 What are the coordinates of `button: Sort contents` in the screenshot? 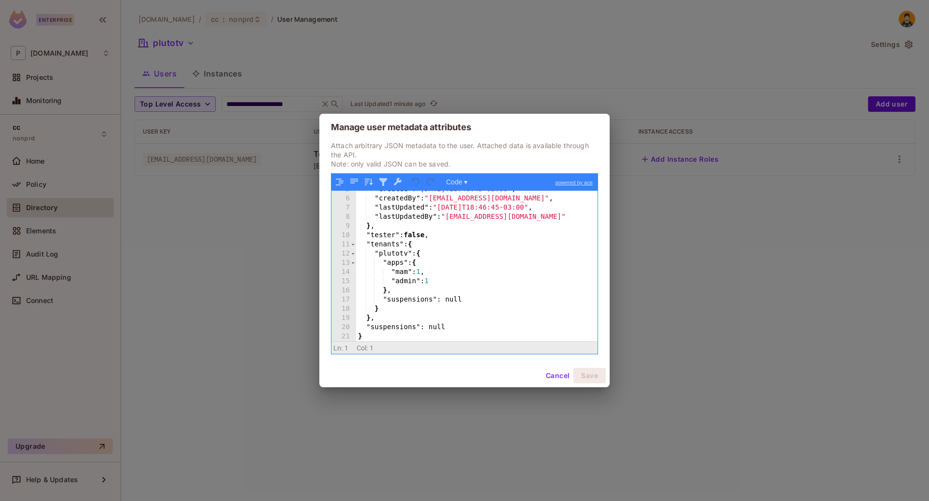 It's located at (369, 182).